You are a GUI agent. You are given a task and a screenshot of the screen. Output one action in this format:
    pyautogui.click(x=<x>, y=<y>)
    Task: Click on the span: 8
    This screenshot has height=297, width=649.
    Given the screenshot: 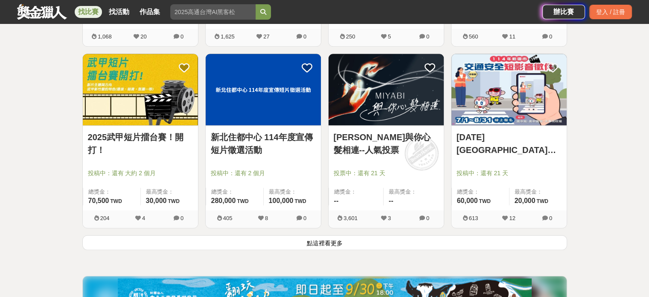 What is the action you would take?
    pyautogui.click(x=266, y=218)
    